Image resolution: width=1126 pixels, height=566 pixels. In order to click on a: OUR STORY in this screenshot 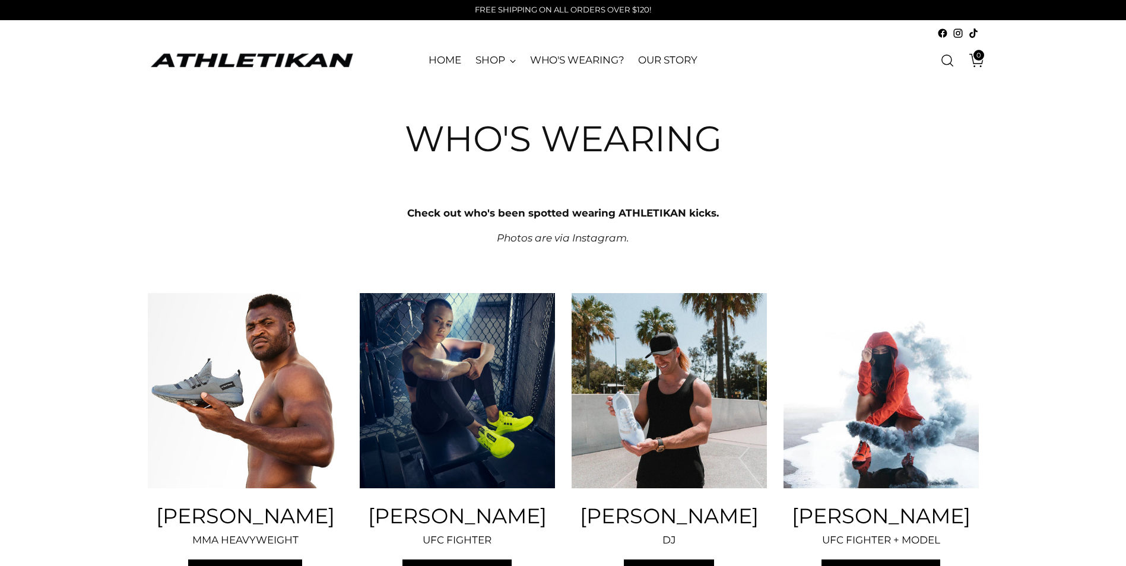, I will do `click(667, 61)`.